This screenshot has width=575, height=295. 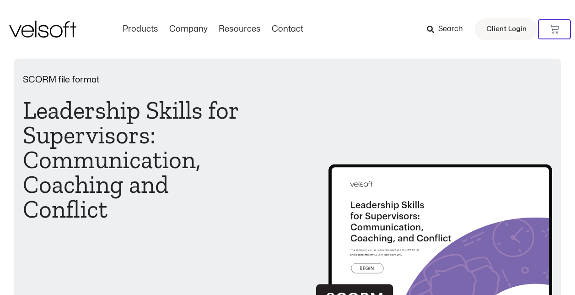 What do you see at coordinates (213, 29) in the screenshot?
I see `nav: Menu` at bounding box center [213, 29].